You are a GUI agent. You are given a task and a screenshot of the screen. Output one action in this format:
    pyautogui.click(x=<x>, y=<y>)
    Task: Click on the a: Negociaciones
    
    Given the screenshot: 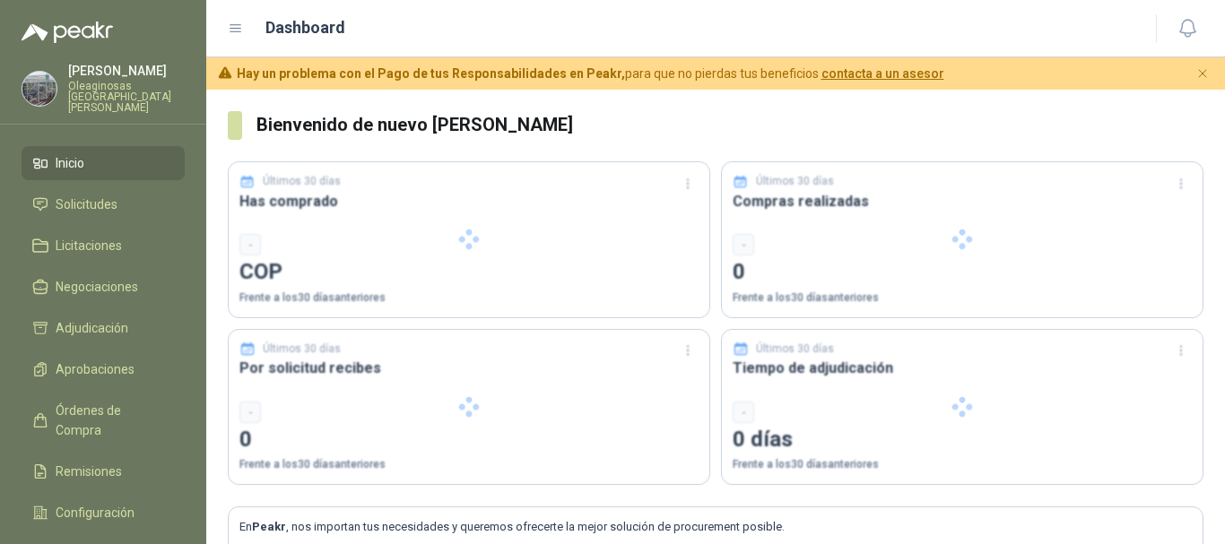 What is the action you would take?
    pyautogui.click(x=103, y=287)
    